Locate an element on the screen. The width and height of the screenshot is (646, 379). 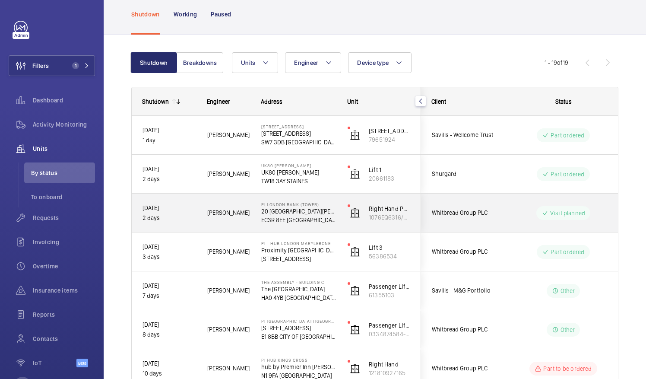
div: Shutdown is located at coordinates (155, 101).